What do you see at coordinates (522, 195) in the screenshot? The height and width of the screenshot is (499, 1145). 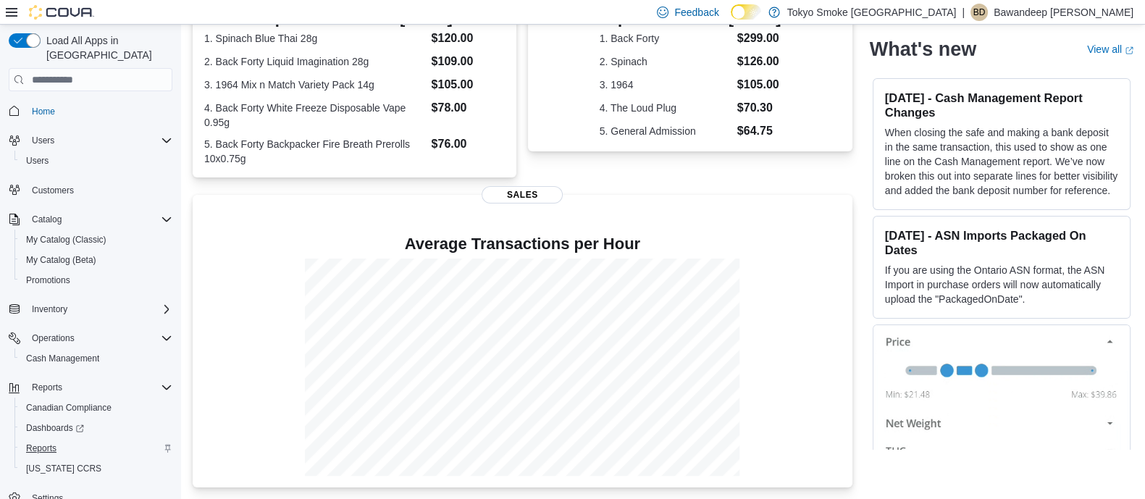 I see `span: Sales` at bounding box center [522, 195].